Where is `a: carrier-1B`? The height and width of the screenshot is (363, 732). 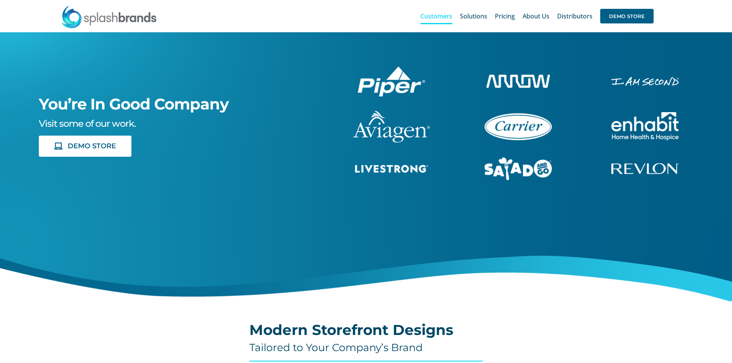
a: carrier-1B is located at coordinates (518, 116).